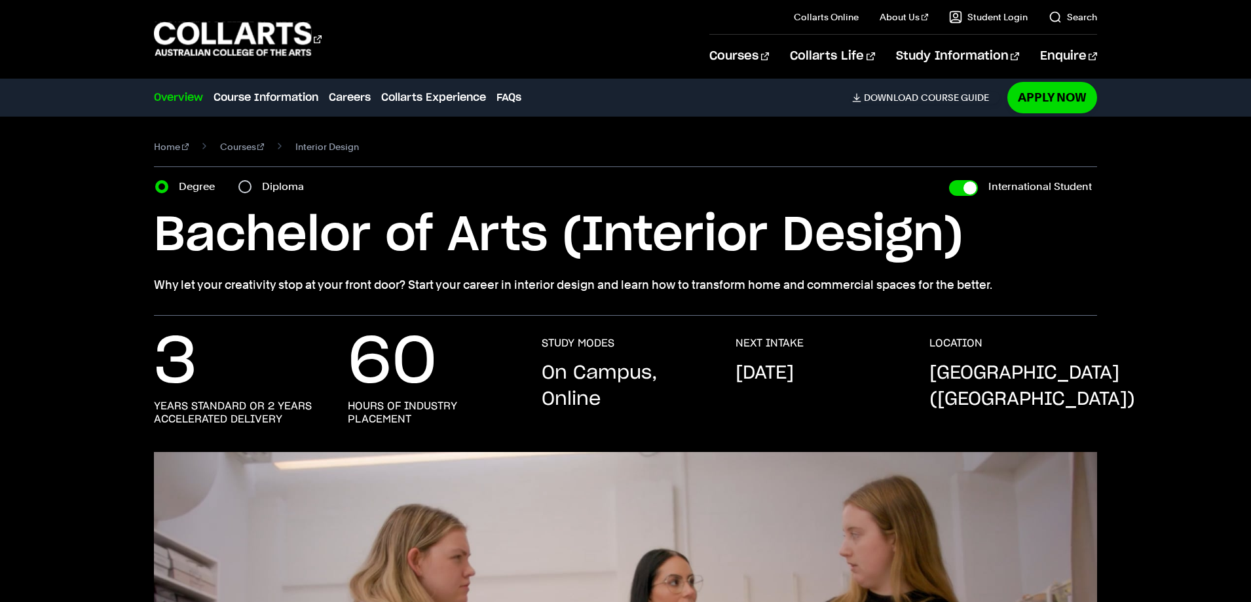  I want to click on a: Collarts Experience, so click(433, 98).